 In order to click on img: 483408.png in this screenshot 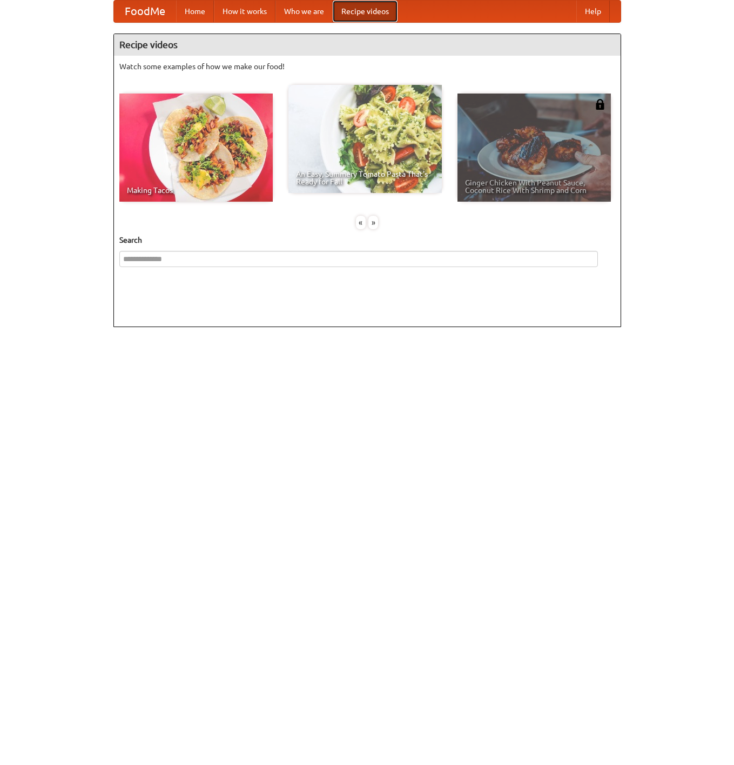, I will do `click(600, 104)`.